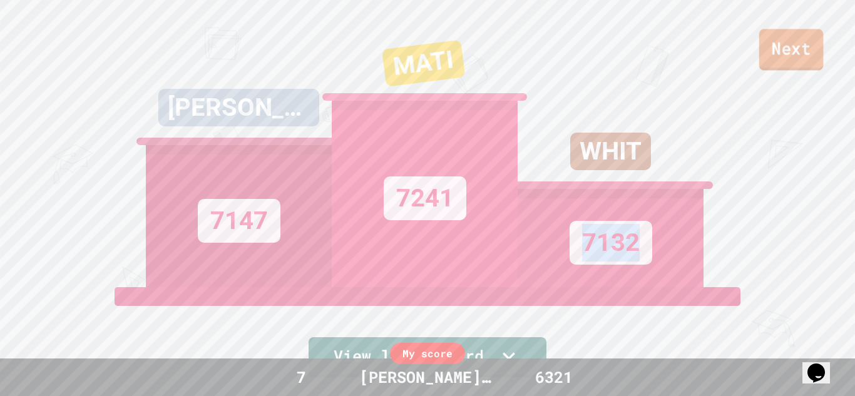 The image size is (855, 396). Describe the element at coordinates (239, 221) in the screenshot. I see `div: 7147` at that location.